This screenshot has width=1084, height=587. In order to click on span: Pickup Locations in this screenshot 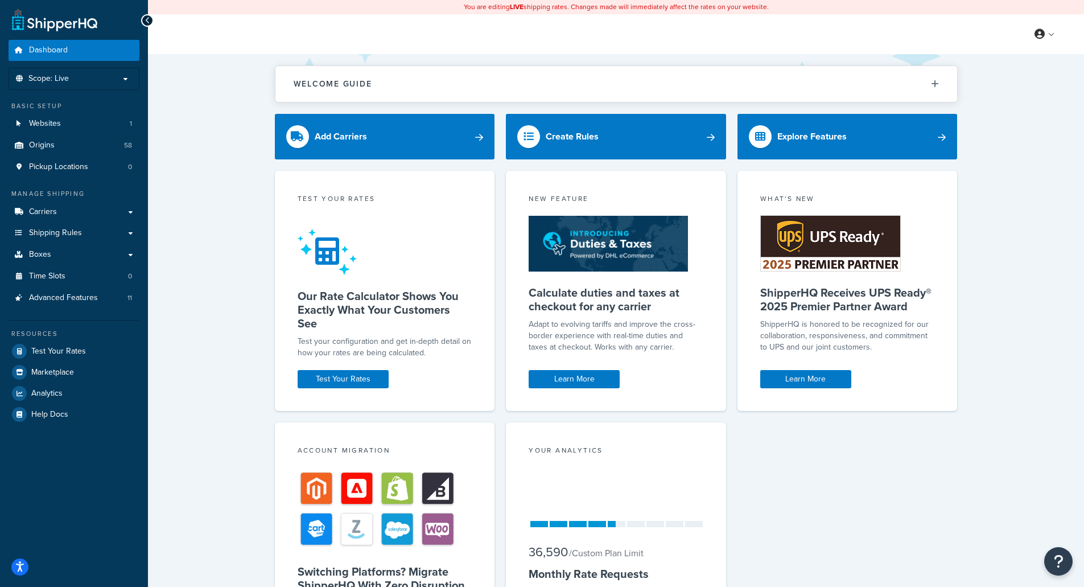, I will do `click(59, 167)`.